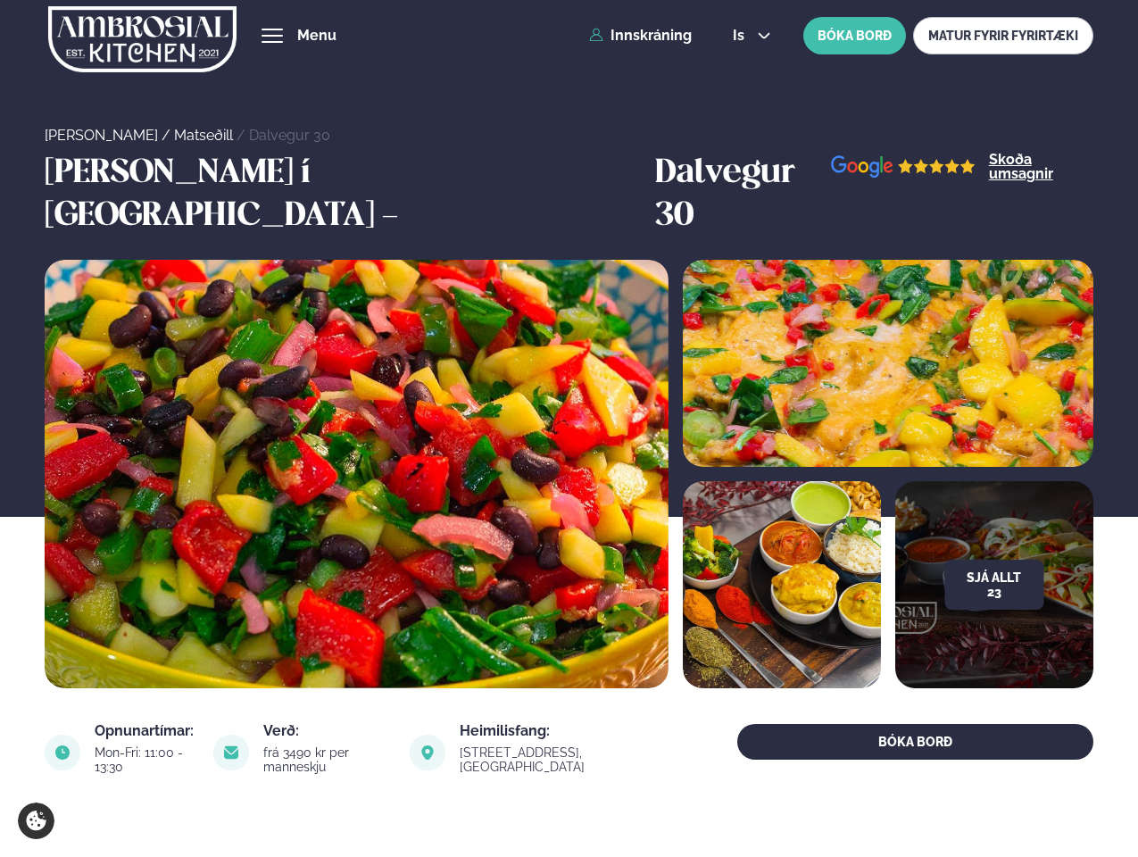 The height and width of the screenshot is (857, 1138). I want to click on a: Skoða umsagnir, so click(1041, 167).